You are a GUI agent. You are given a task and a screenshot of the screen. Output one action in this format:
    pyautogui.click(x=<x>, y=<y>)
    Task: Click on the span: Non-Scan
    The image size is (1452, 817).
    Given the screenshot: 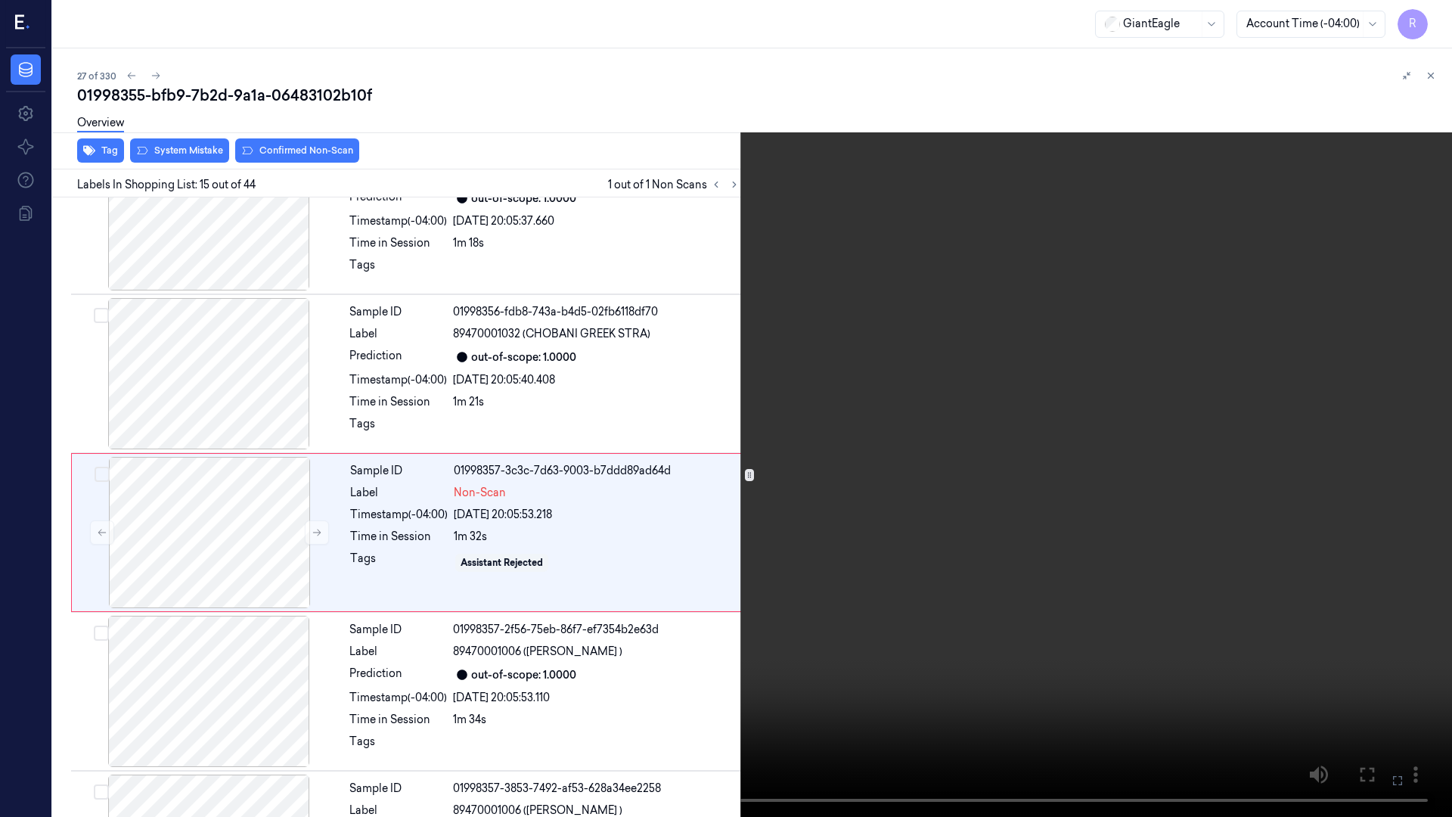 What is the action you would take?
    pyautogui.click(x=479, y=492)
    